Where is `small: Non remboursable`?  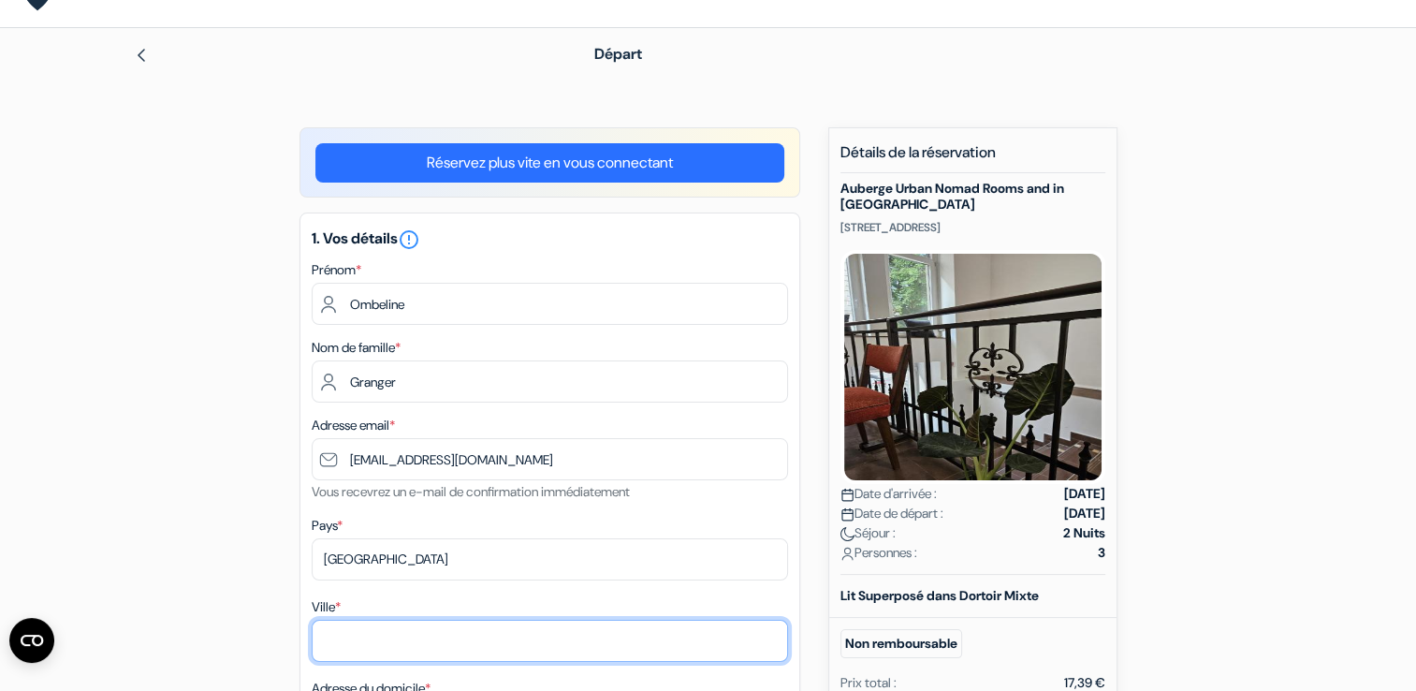
small: Non remboursable is located at coordinates (901, 643).